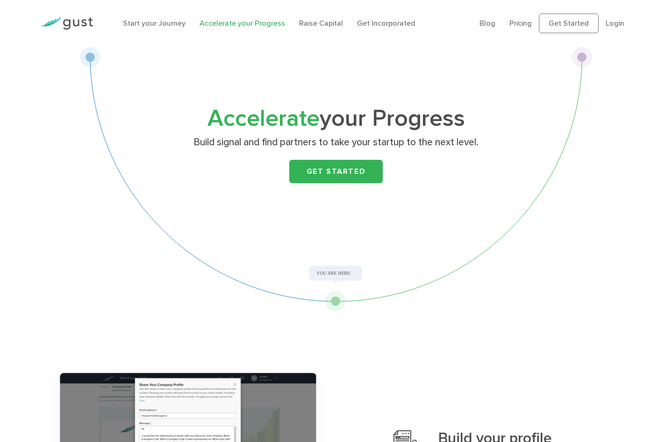 The width and height of the screenshot is (672, 442). What do you see at coordinates (154, 23) in the screenshot?
I see `a: Start your Journey` at bounding box center [154, 23].